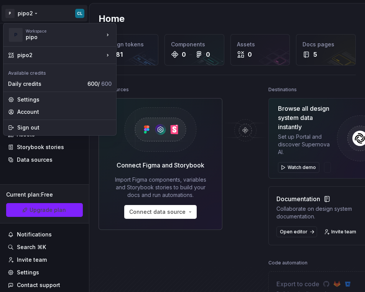 This screenshot has width=365, height=292. I want to click on div: pipo, so click(58, 37).